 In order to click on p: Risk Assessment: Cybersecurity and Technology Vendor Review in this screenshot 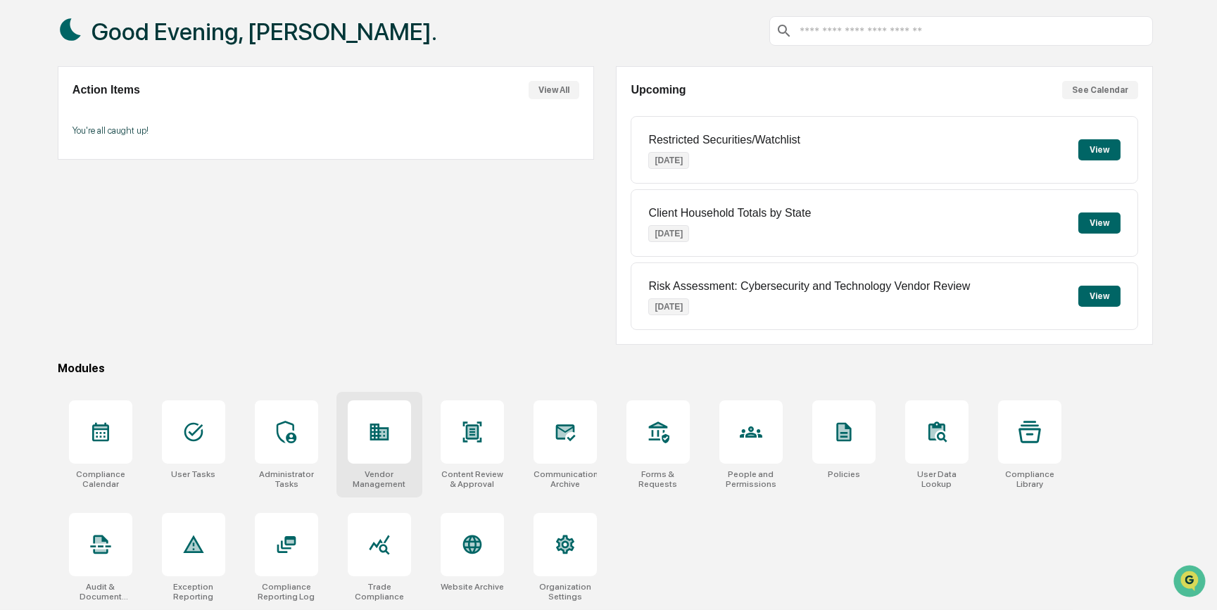, I will do `click(809, 287)`.